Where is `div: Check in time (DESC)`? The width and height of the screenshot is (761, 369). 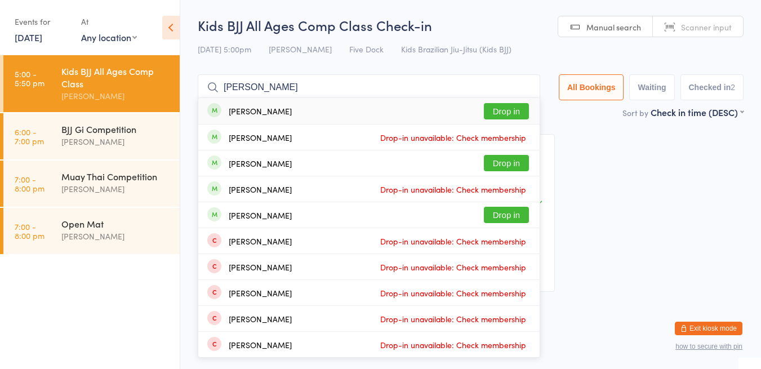 div: Check in time (DESC) is located at coordinates (696, 112).